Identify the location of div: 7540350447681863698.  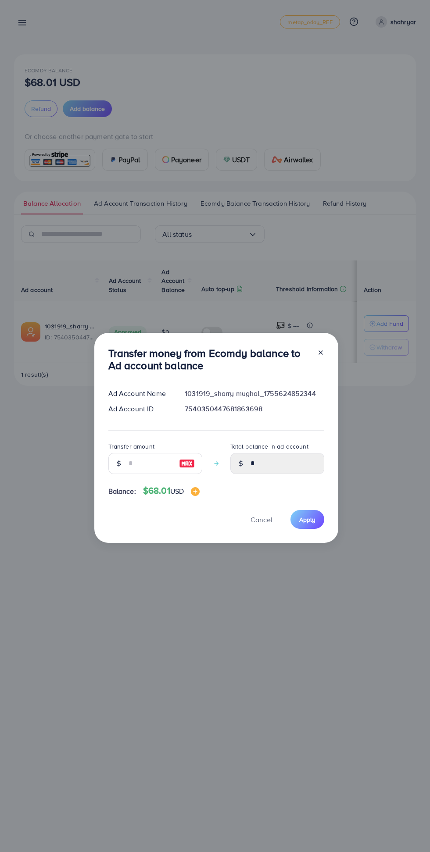
(254, 409).